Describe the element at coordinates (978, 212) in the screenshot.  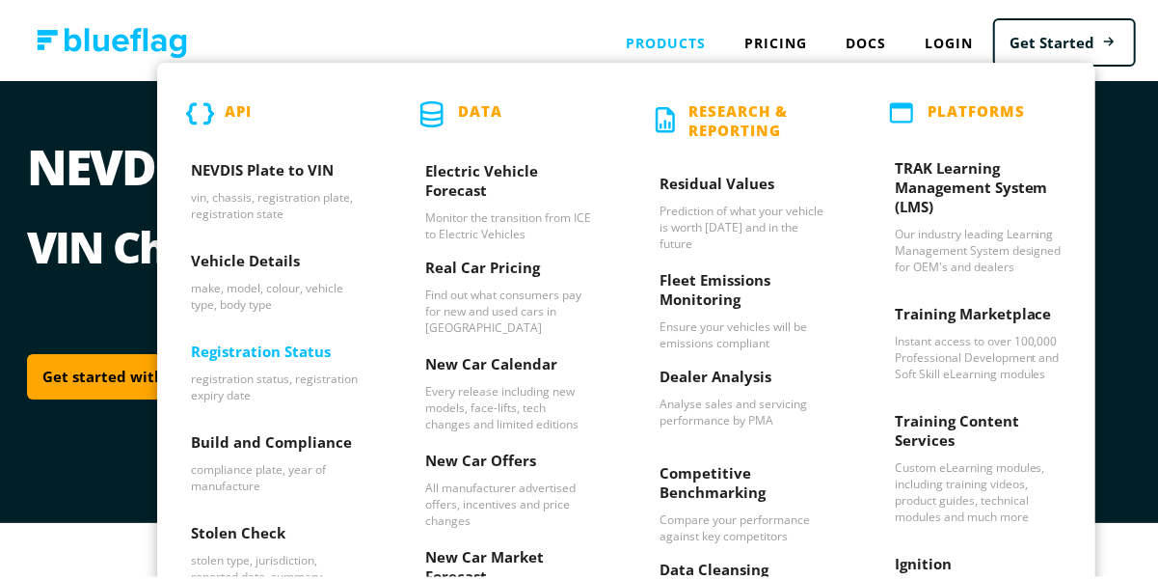
I see `a: TRAK Learning Management System (LMS) - Our industry leading Learning Management System designed ...` at that location.